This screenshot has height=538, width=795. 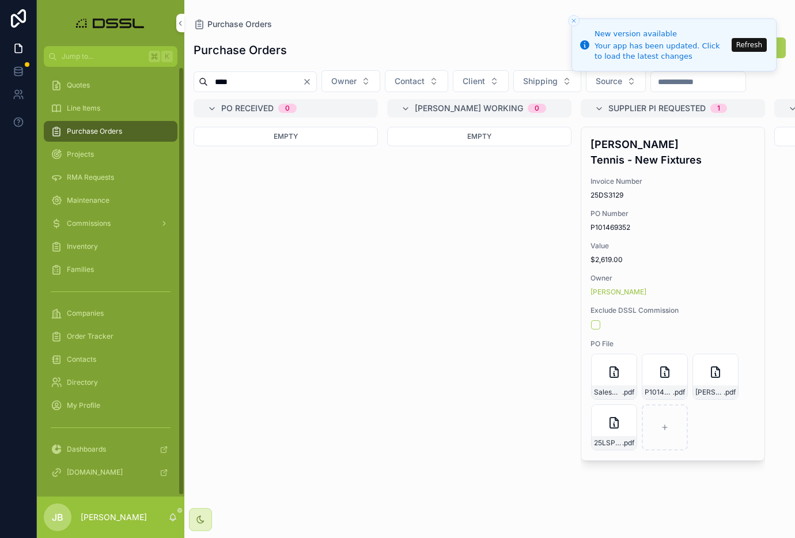 I want to click on span: PO Received, so click(x=247, y=108).